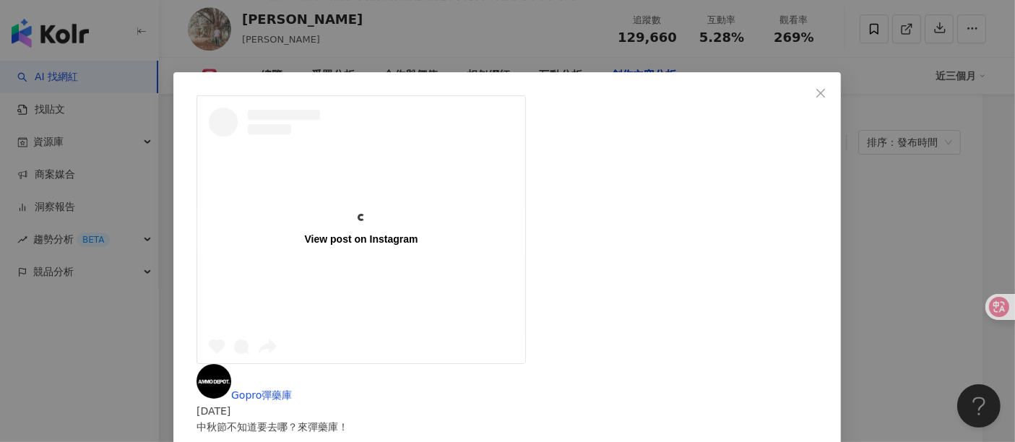 This screenshot has width=1015, height=442. What do you see at coordinates (821, 93) in the screenshot?
I see `span: close` at bounding box center [821, 93].